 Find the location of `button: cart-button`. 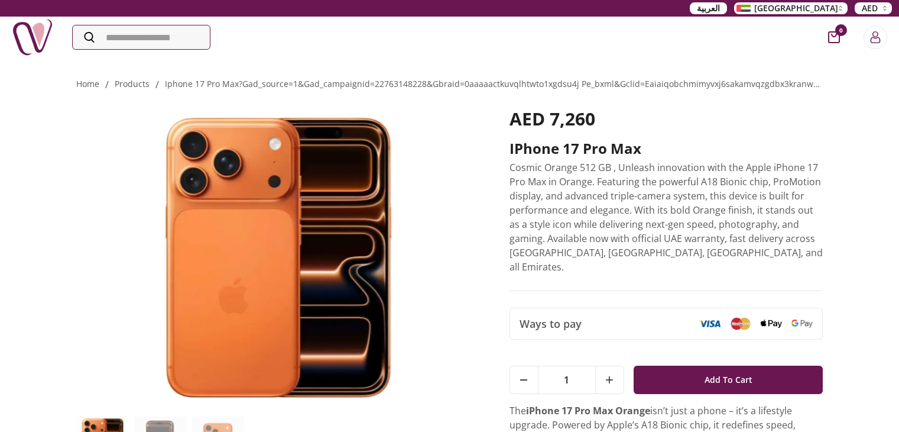

button: cart-button is located at coordinates (834, 37).